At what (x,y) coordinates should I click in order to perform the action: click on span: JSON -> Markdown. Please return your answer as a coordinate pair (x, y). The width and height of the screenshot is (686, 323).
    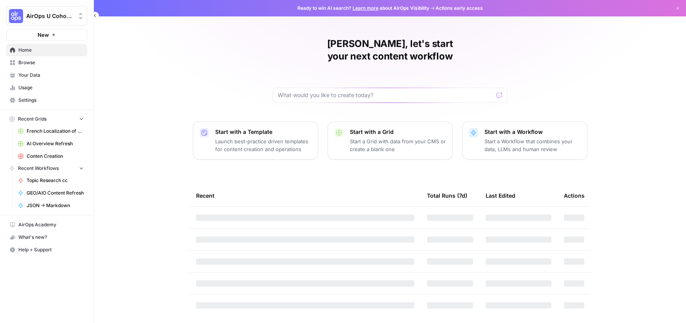
    Looking at the image, I should click on (55, 205).